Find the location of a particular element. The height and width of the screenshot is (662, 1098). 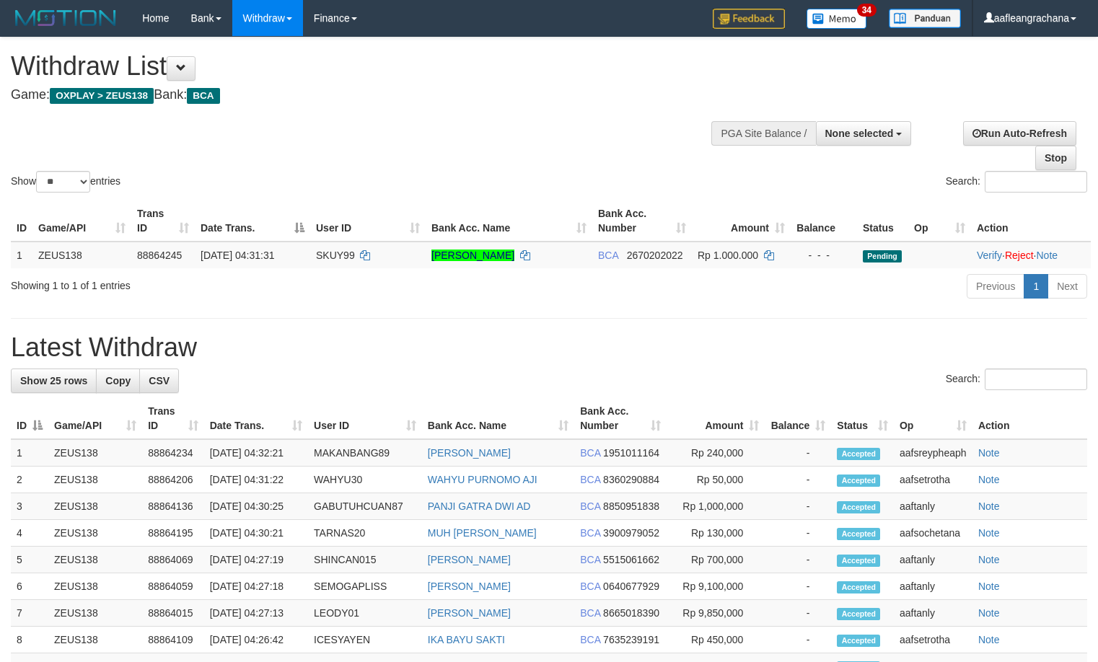

span: Pending is located at coordinates (882, 256).